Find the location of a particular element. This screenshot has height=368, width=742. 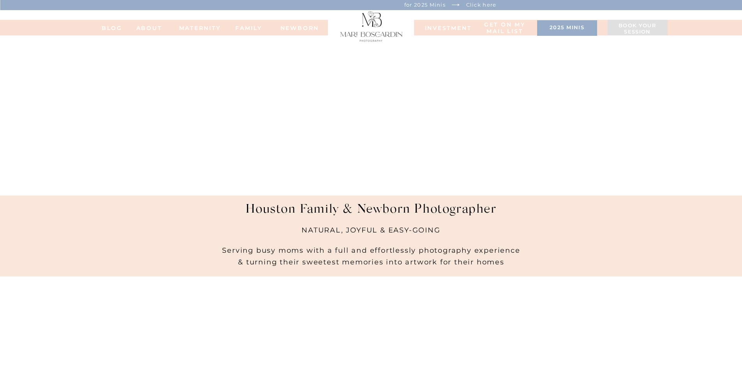

nav: NEWBORN is located at coordinates (300, 28).